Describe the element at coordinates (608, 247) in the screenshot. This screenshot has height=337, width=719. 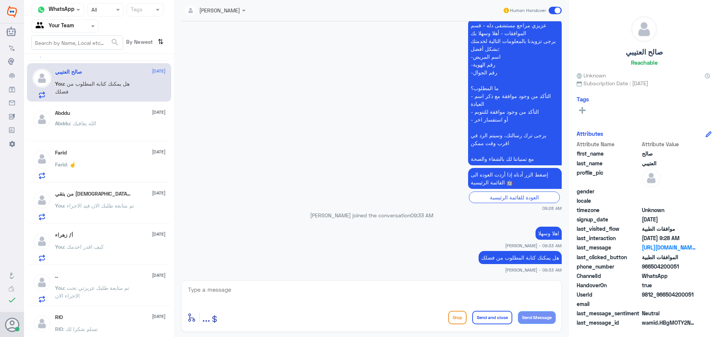
I see `span: last_message` at that location.